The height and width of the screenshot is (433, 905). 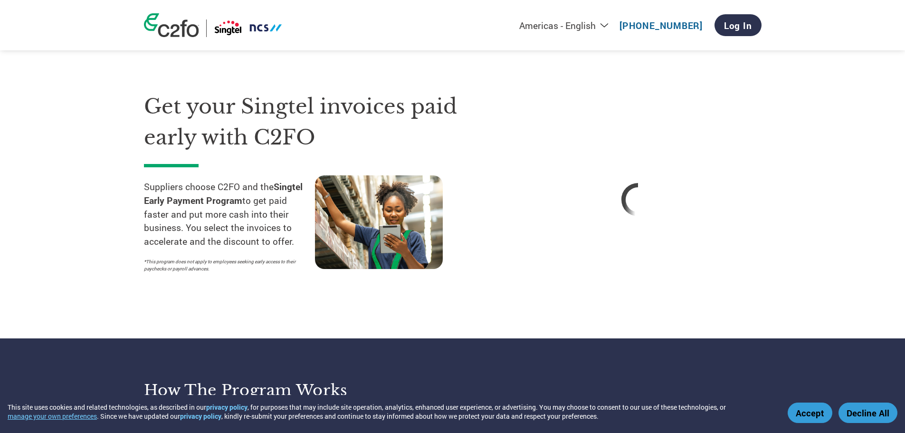 I want to click on h1: Get your Singtel invoices paid early with C2FO, so click(x=315, y=122).